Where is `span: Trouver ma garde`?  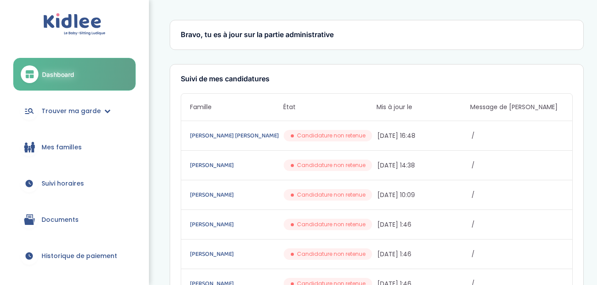 span: Trouver ma garde is located at coordinates (71, 111).